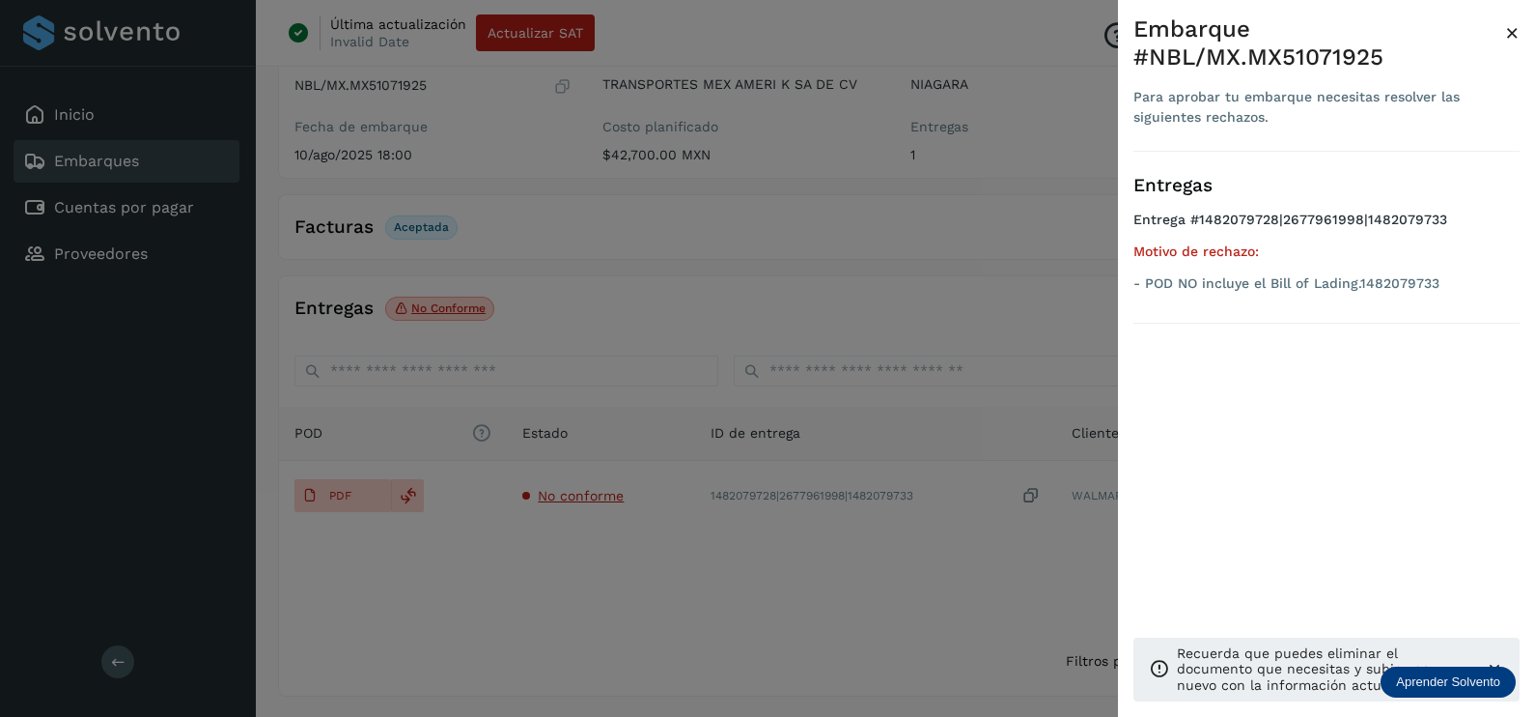 This screenshot has height=717, width=1535. Describe the element at coordinates (1323, 669) in the screenshot. I see `p: Recuerda que puedes eliminar el documento que necesitas y subir uno nuevo con la información actu...` at that location.